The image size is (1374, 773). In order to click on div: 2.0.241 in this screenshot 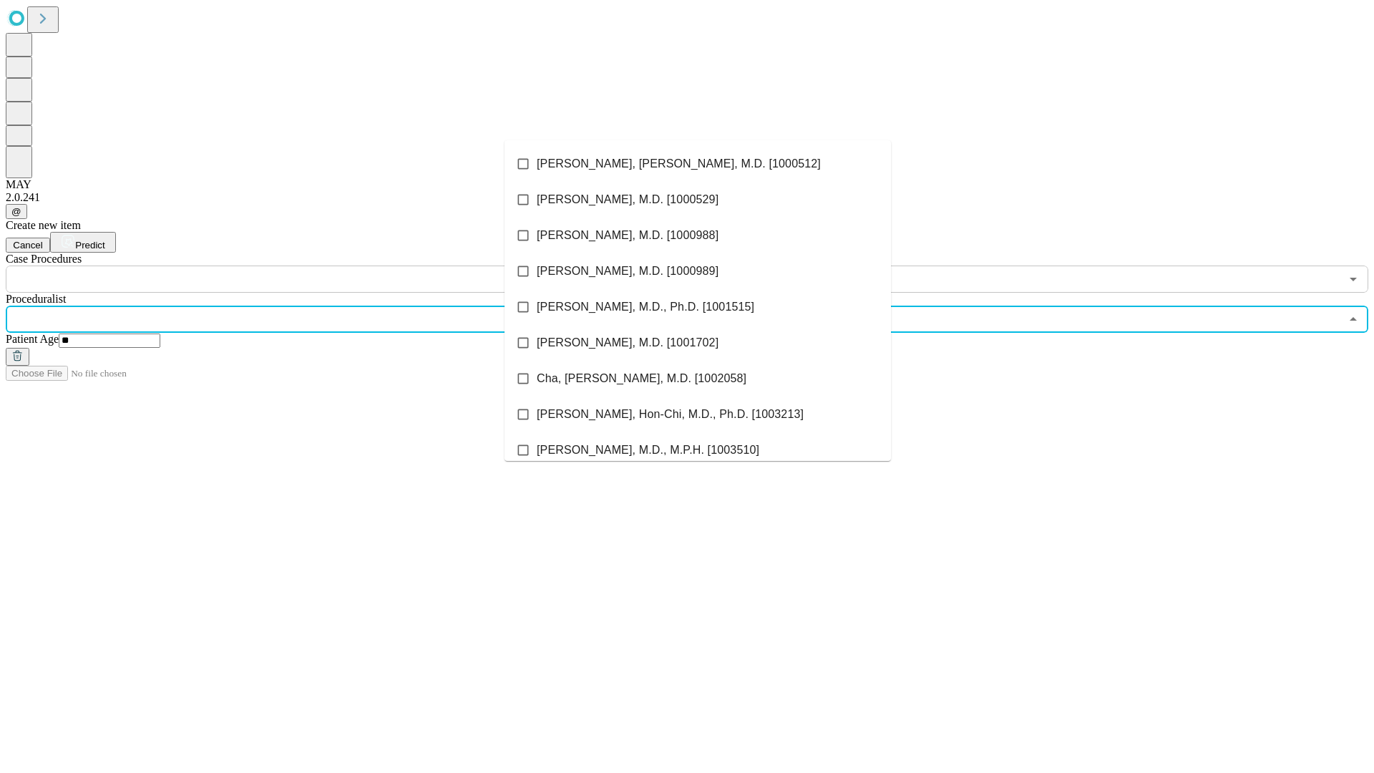, I will do `click(687, 197)`.